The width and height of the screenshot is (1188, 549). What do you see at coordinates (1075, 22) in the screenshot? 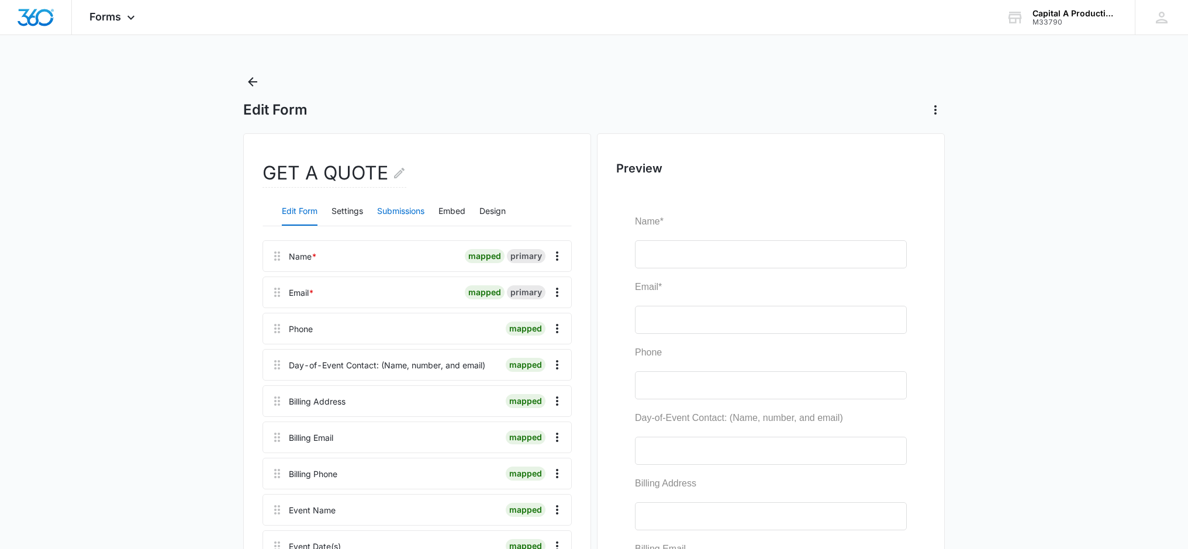
I see `div: account id` at bounding box center [1075, 22].